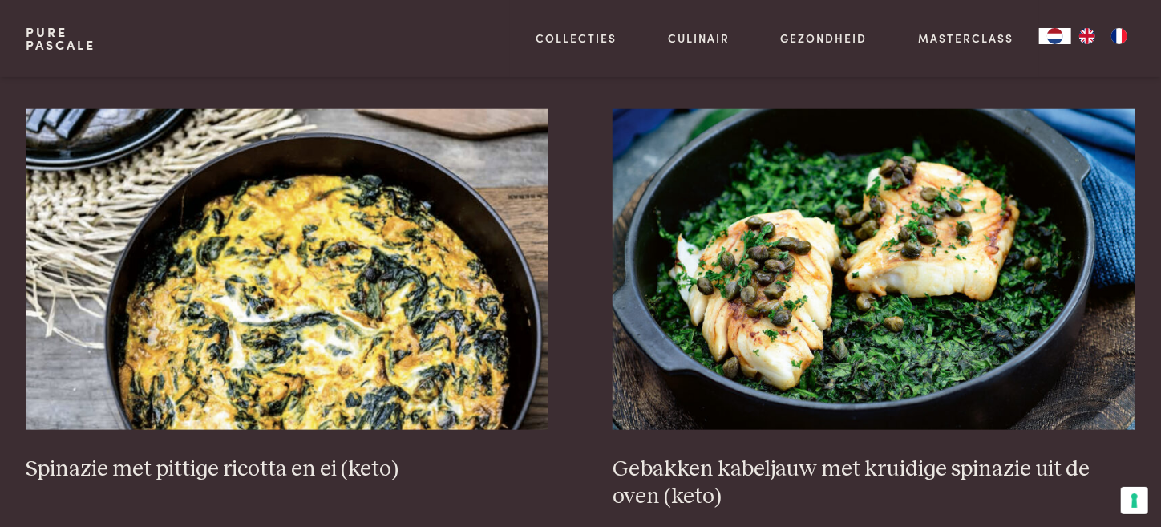 The width and height of the screenshot is (1161, 527). What do you see at coordinates (576, 38) in the screenshot?
I see `a: Collecties` at bounding box center [576, 38].